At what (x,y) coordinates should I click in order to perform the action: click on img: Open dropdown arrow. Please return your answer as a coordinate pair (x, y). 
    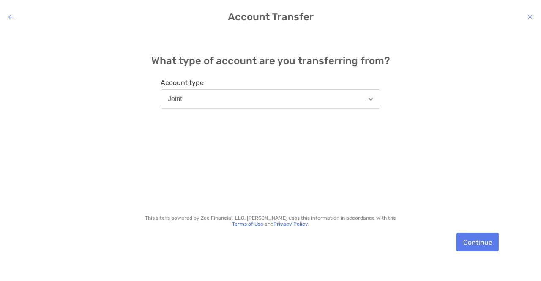
    Looking at the image, I should click on (371, 99).